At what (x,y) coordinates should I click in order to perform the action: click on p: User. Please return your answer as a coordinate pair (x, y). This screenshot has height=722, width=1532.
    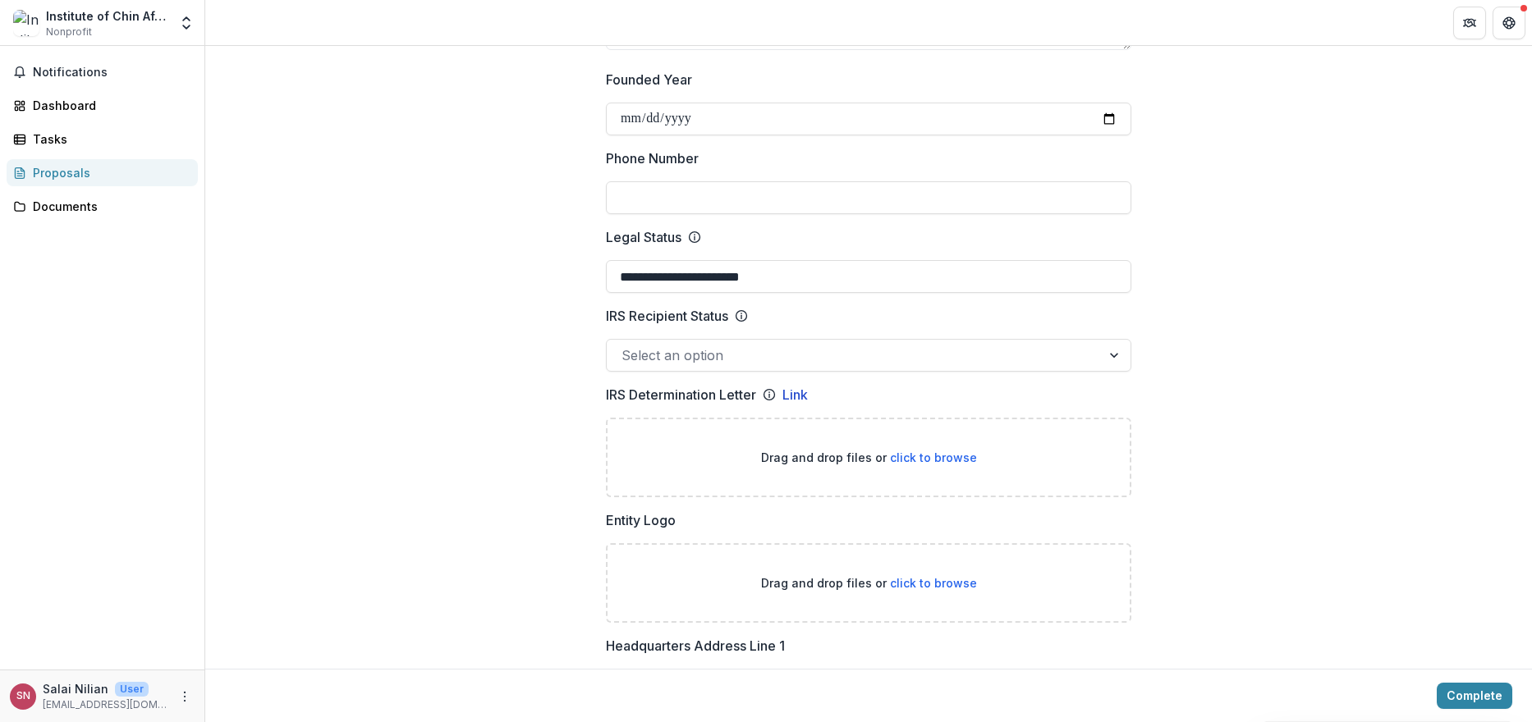
    Looking at the image, I should click on (131, 690).